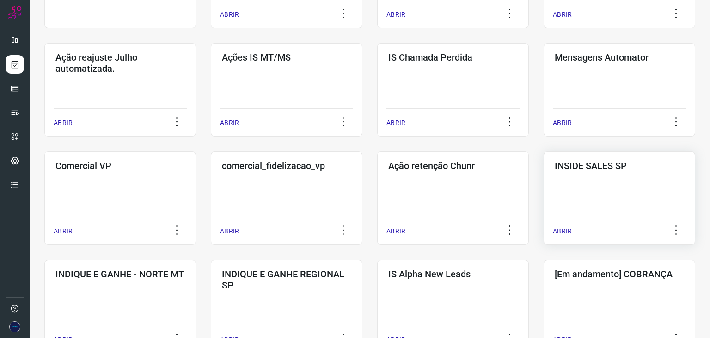 This screenshot has height=338, width=710. I want to click on h3: Ações IS MT/MS, so click(287, 57).